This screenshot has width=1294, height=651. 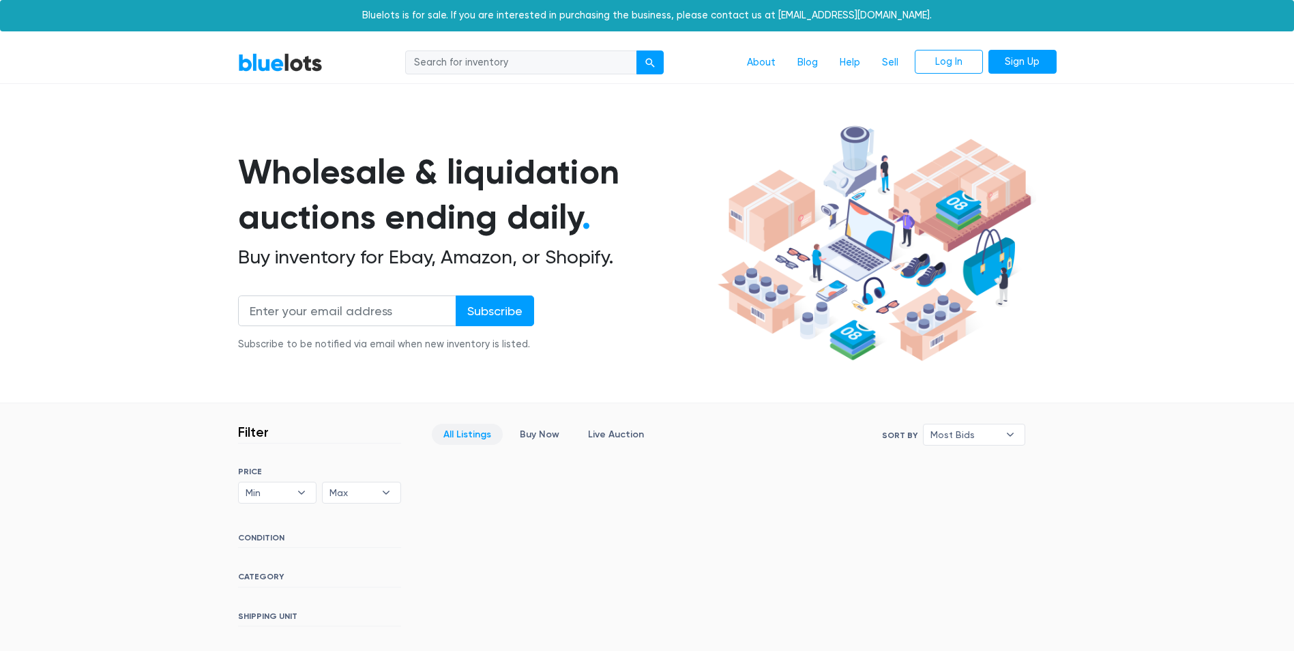 I want to click on a: Help, so click(x=850, y=63).